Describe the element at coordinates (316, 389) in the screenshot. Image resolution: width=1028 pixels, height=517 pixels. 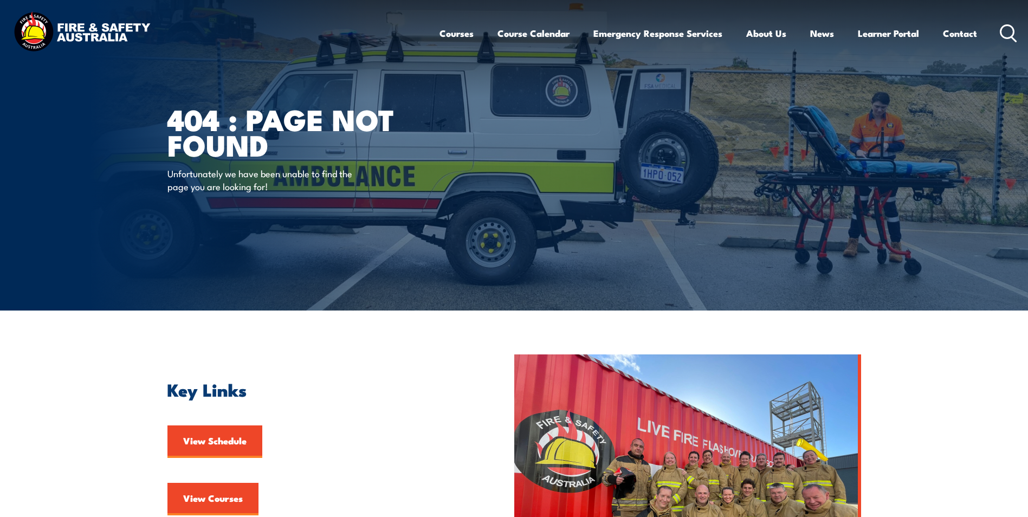
I see `h2: Key Links` at that location.